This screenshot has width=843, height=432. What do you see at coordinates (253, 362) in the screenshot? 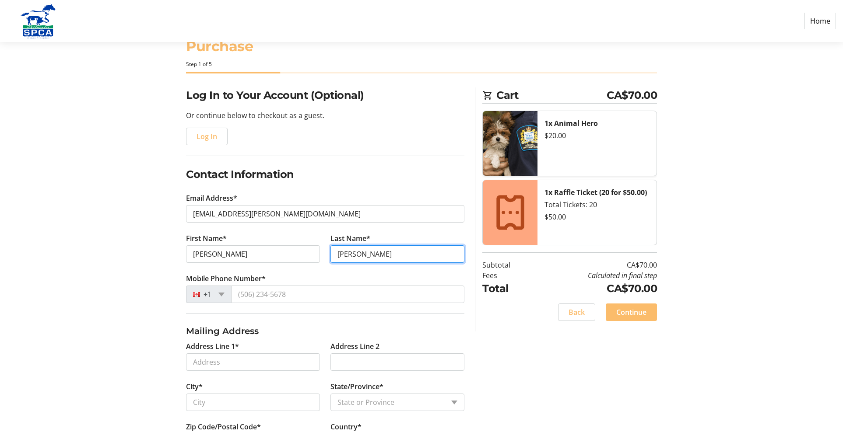
I see `input: Address` at bounding box center [253, 362].